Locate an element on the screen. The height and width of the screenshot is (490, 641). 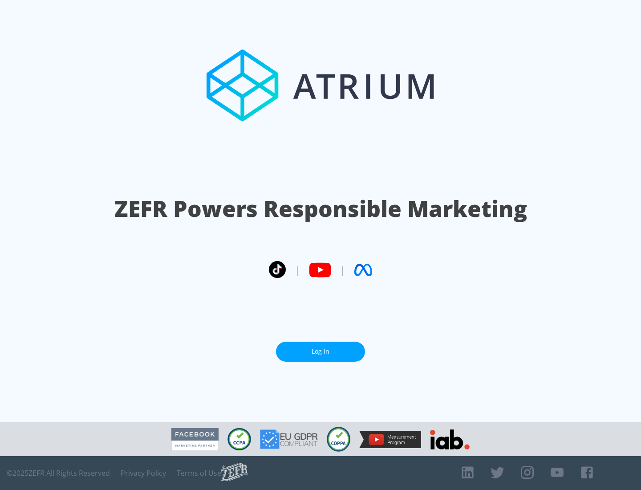
a: Log In is located at coordinates (321, 351).